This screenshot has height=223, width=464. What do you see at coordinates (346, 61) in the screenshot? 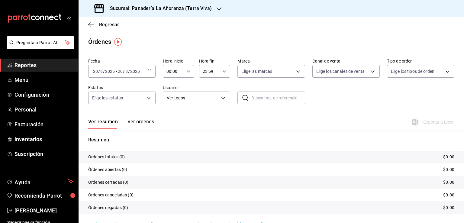
I see `label: Canal de venta` at bounding box center [346, 61].